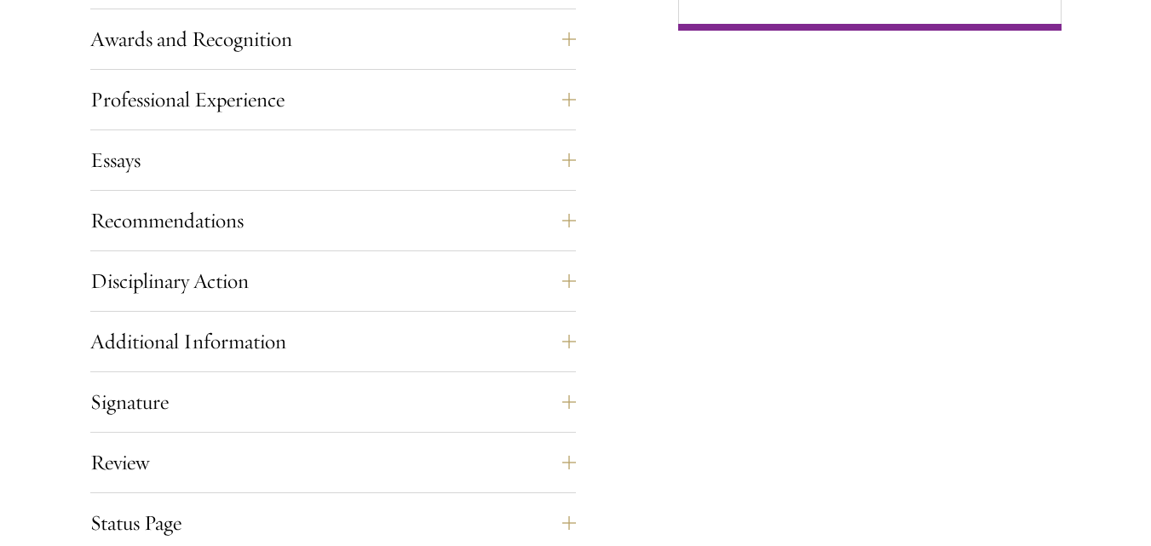 This screenshot has width=1151, height=546. What do you see at coordinates (333, 342) in the screenshot?
I see `button: Additional Information` at bounding box center [333, 342].